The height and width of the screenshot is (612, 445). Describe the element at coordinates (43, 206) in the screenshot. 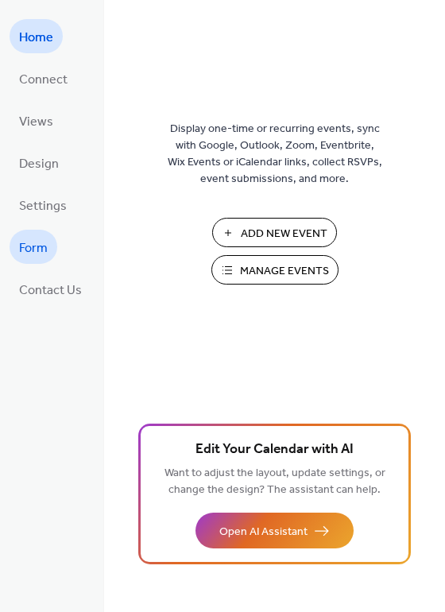

I see `span: Settings` at that location.